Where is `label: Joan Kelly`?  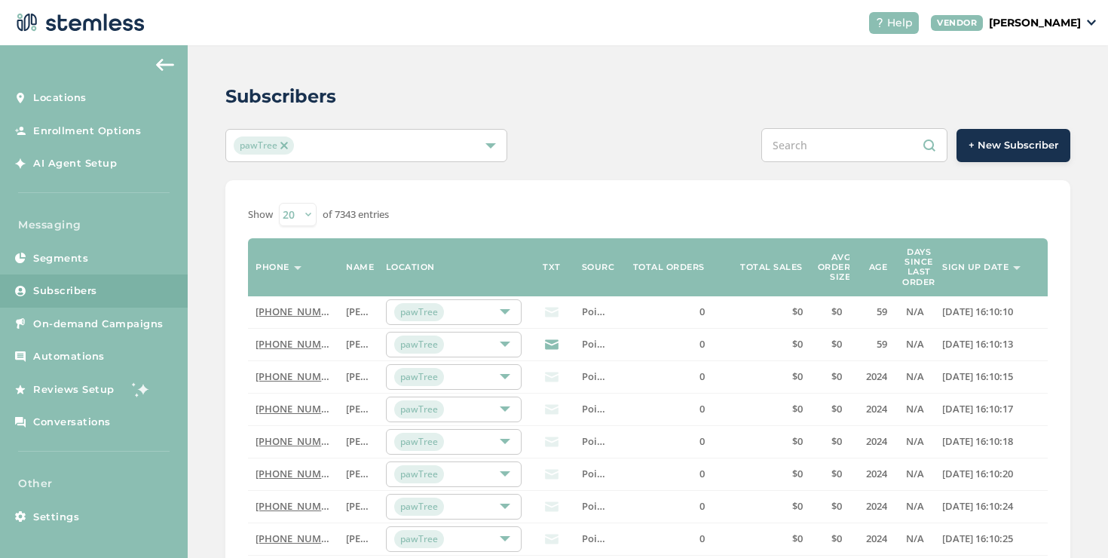
label: Joan Kelly is located at coordinates (358, 408).